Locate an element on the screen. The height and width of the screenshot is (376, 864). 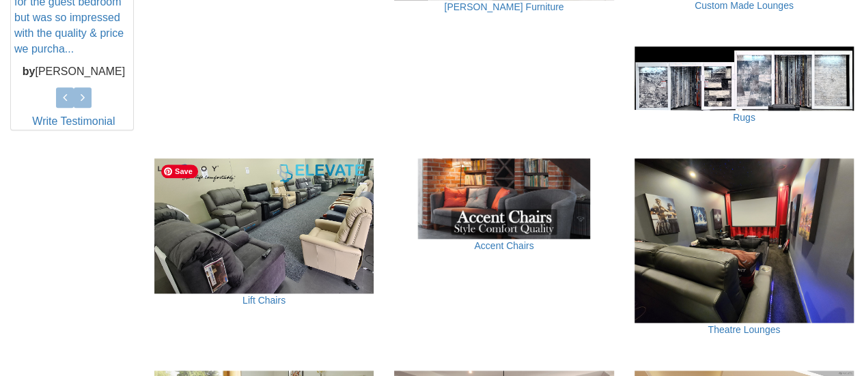
img: Theatre Lounges is located at coordinates (744, 241).